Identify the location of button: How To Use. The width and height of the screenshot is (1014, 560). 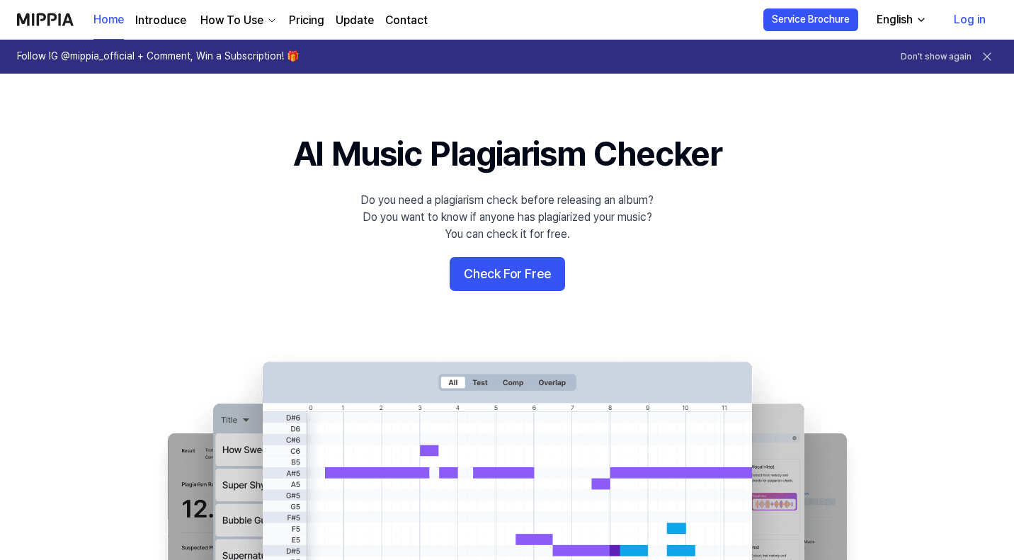
(237, 21).